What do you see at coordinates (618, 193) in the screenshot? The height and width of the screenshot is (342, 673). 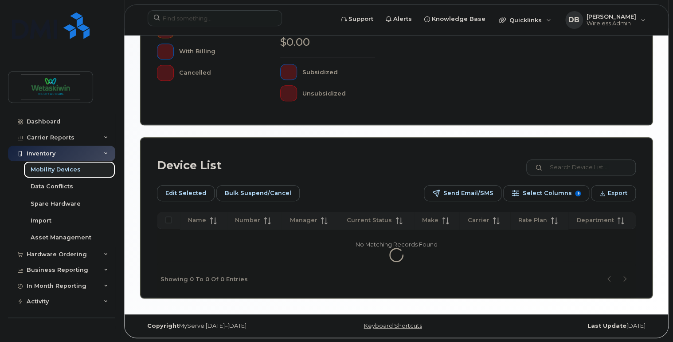 I see `span: Export` at bounding box center [618, 193].